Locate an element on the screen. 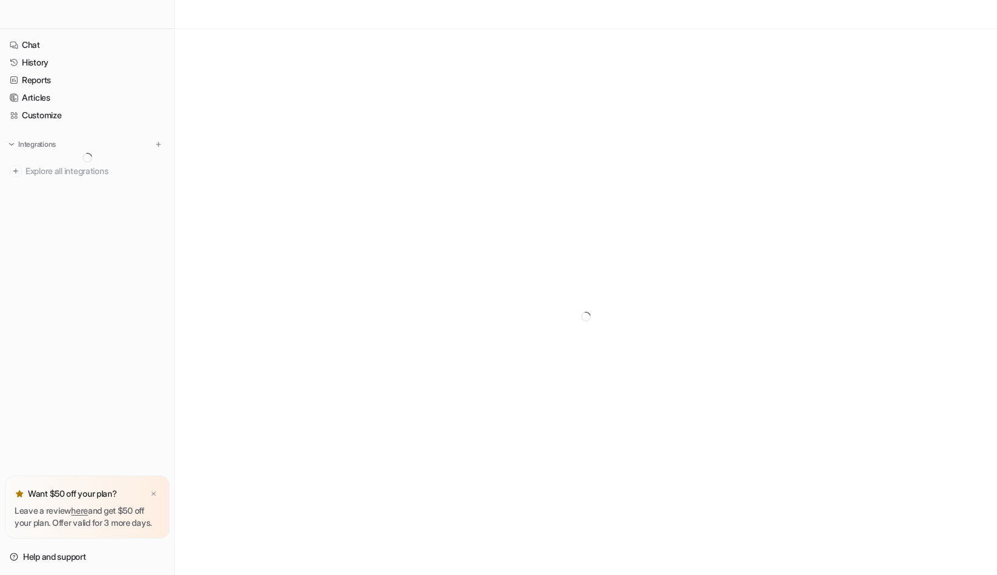 The image size is (997, 575). img: menu_add.svg is located at coordinates (158, 144).